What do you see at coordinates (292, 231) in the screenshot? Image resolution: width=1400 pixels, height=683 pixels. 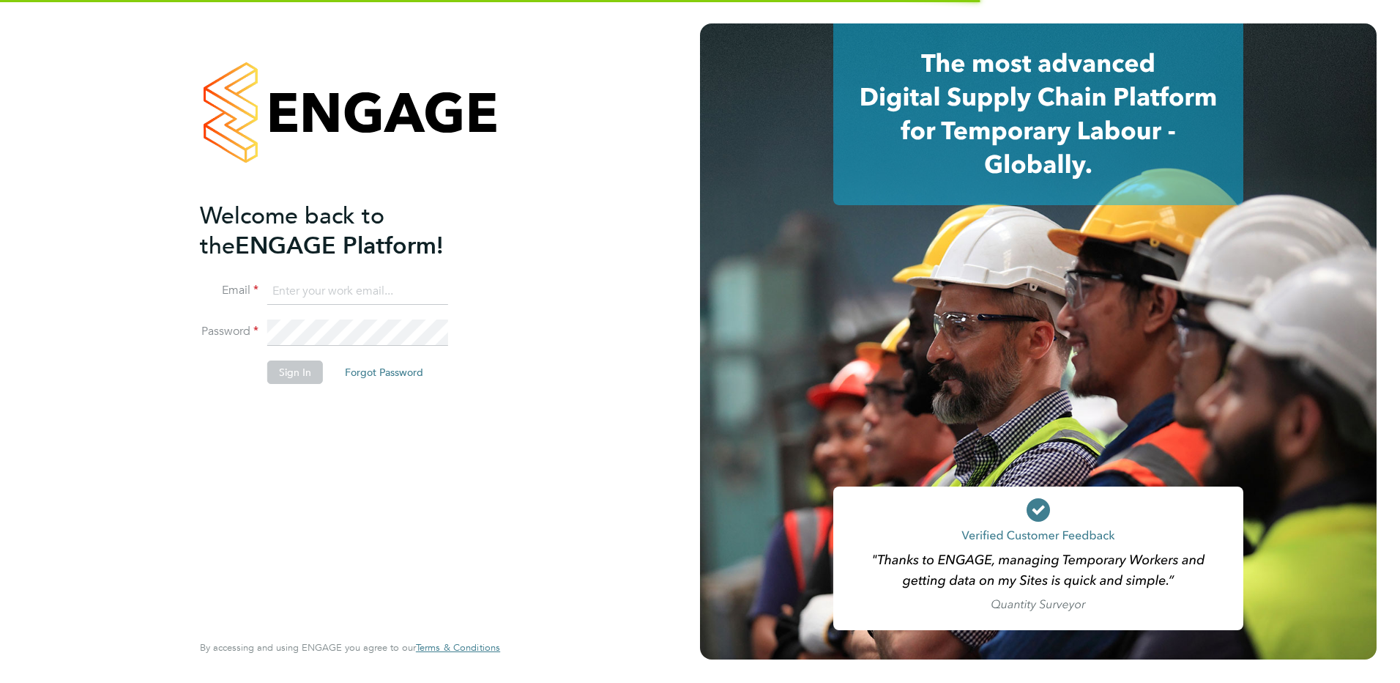 I see `span: Welcome back to the` at bounding box center [292, 231].